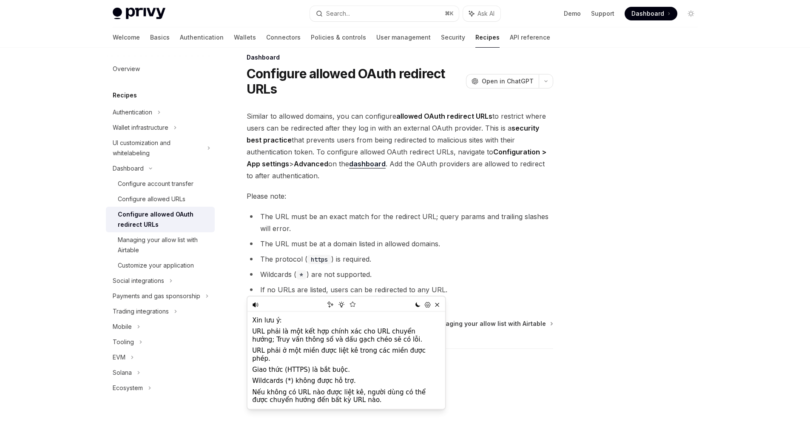  Describe the element at coordinates (123, 342) in the screenshot. I see `div: Tooling` at that location.